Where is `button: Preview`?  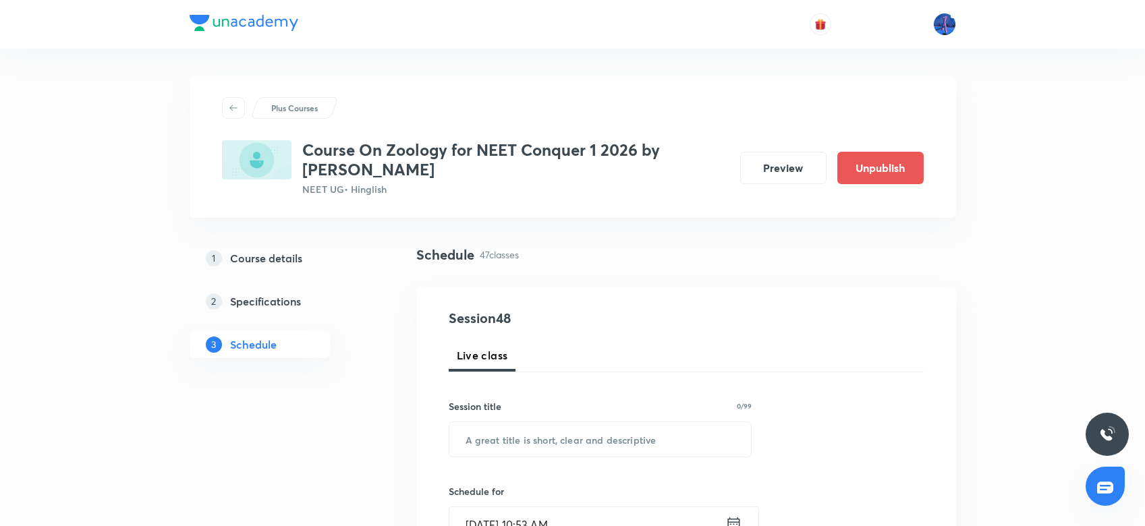
button: Preview is located at coordinates (783, 168).